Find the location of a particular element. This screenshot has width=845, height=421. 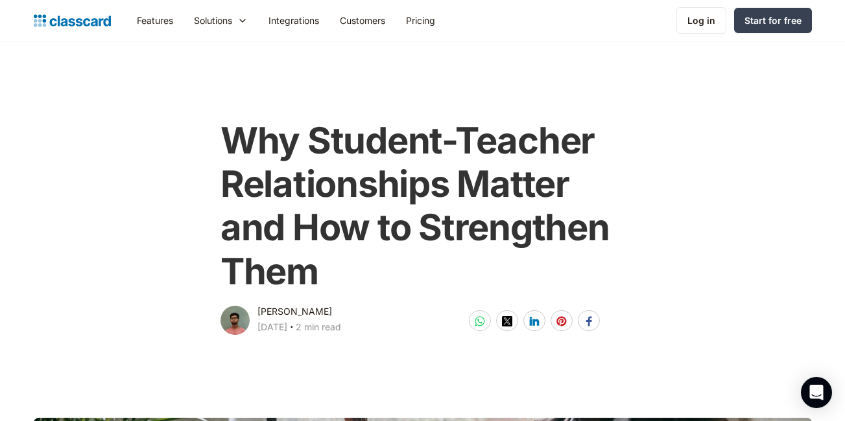

a: Log in is located at coordinates (701, 20).